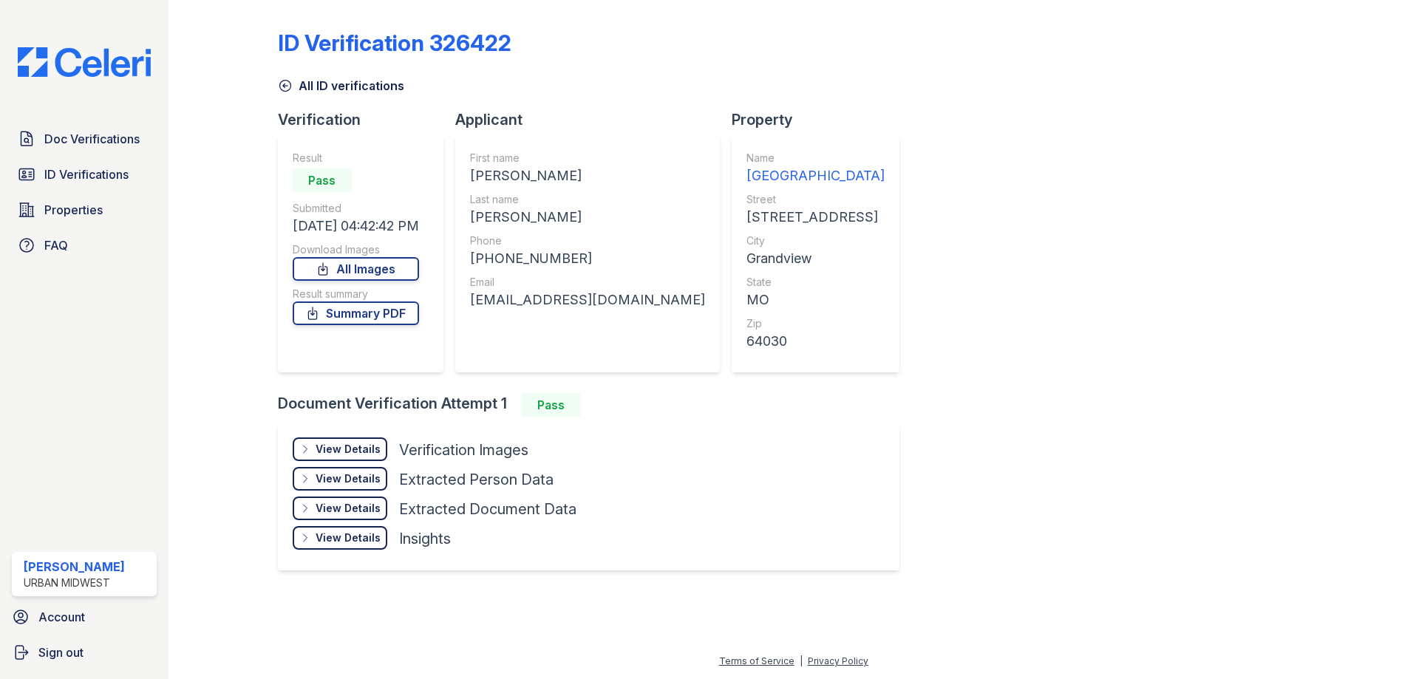 This screenshot has width=1419, height=679. I want to click on div: Extracted Document Data, so click(488, 509).